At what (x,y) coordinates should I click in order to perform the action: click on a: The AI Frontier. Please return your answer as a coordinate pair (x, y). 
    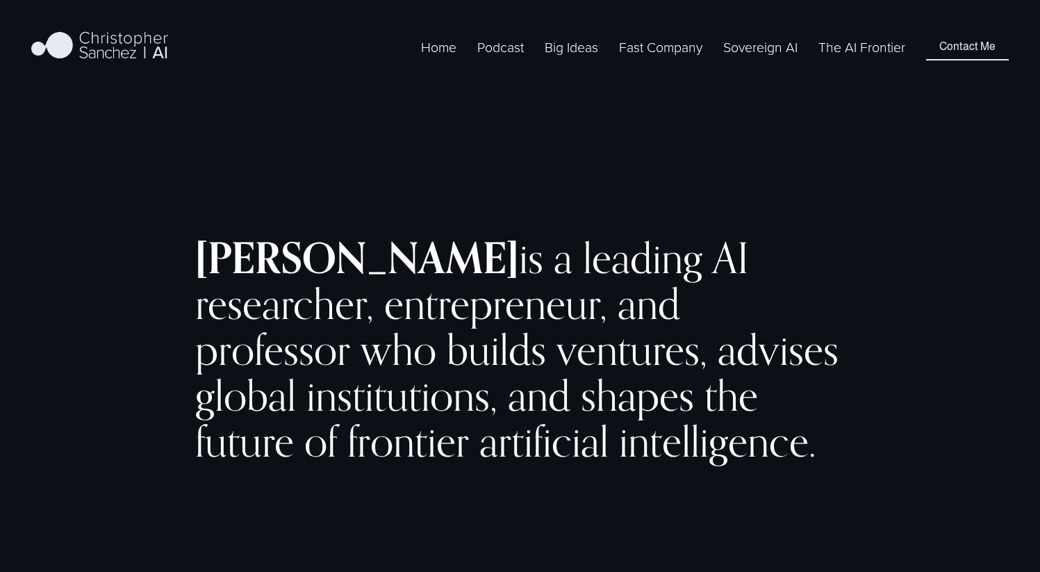
    Looking at the image, I should click on (861, 47).